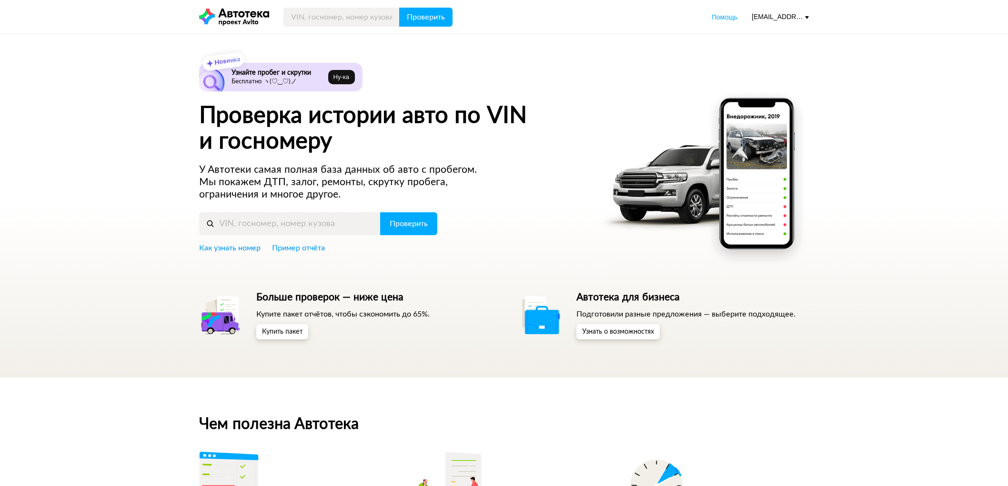 This screenshot has width=1008, height=486. I want to click on p: У Автотеки самая полная база данных об авто с пробегом. Мы покажем ДТП, залог, ремонты, скрутку п..., so click(347, 182).